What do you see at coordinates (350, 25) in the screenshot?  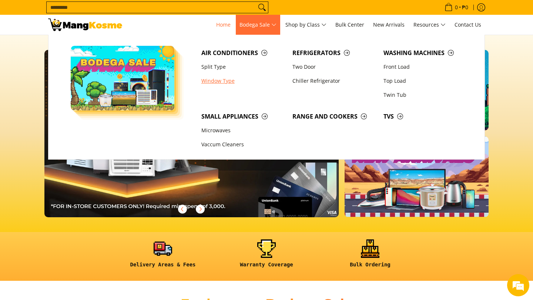 I see `a: Bulk Center` at bounding box center [350, 25].